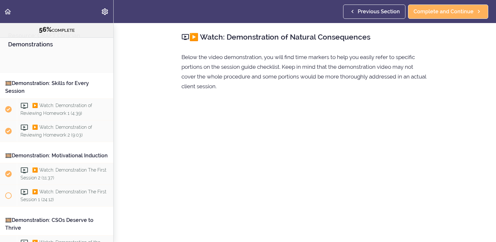  What do you see at coordinates (56, 109) in the screenshot?
I see `span: ▶️ Watch: Demonstration of Reviewing Homework 1 (4:39)` at bounding box center [56, 109].